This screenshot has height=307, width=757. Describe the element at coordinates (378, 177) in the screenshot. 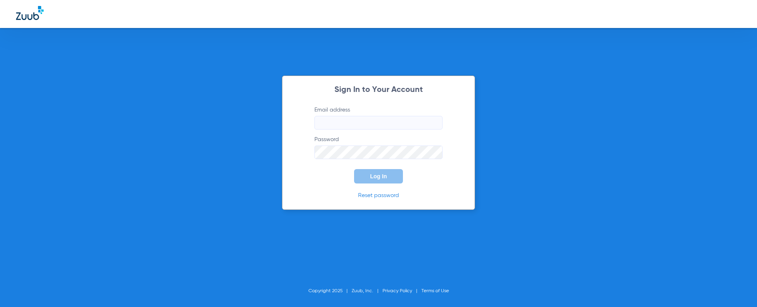

I see `span: Log In` at that location.